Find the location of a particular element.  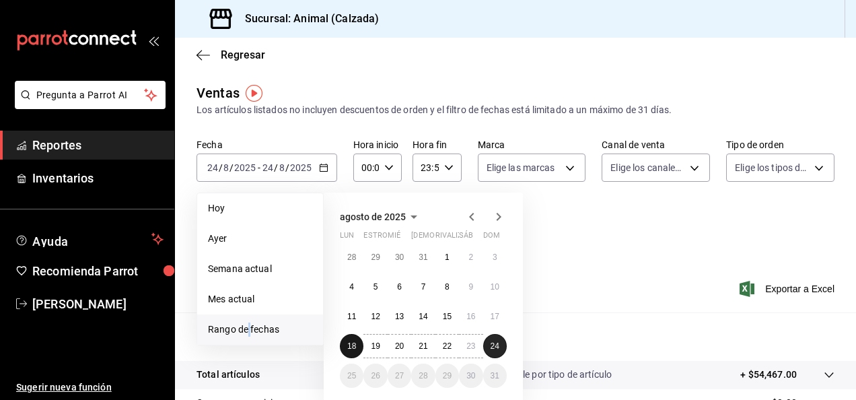

button: Exportar a Excel is located at coordinates (788, 289).